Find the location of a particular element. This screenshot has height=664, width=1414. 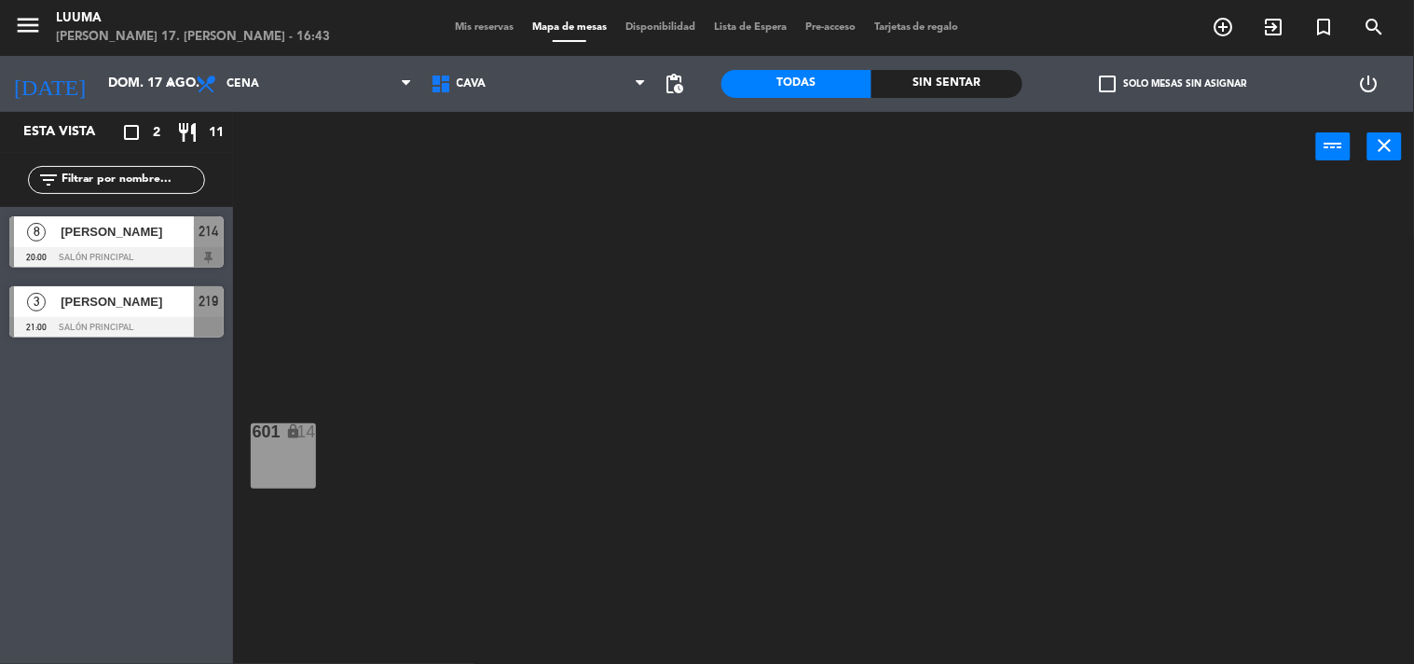

span: pending_actions is located at coordinates (675, 84).